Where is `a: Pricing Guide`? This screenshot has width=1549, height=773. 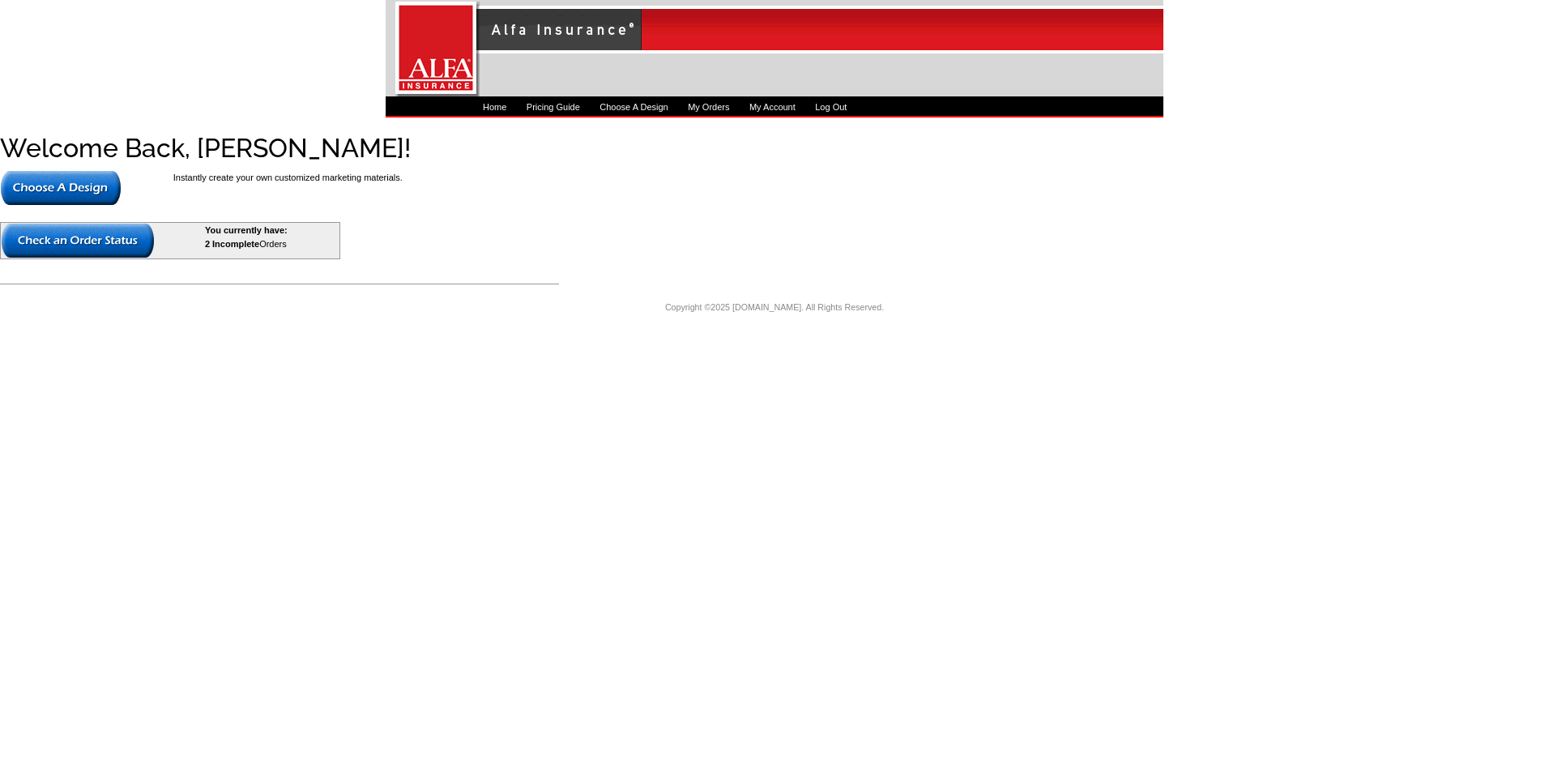
a: Pricing Guide is located at coordinates (553, 107).